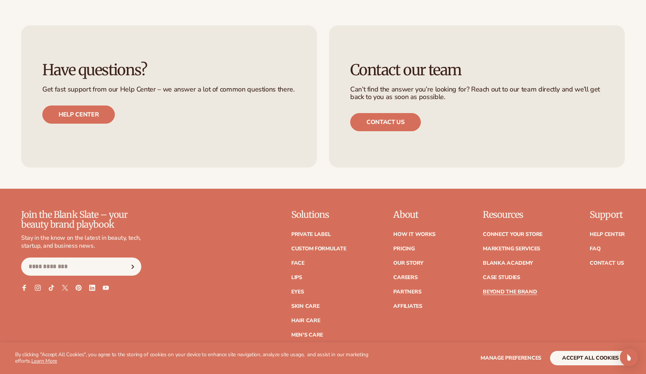  I want to click on a: FAQ, so click(595, 249).